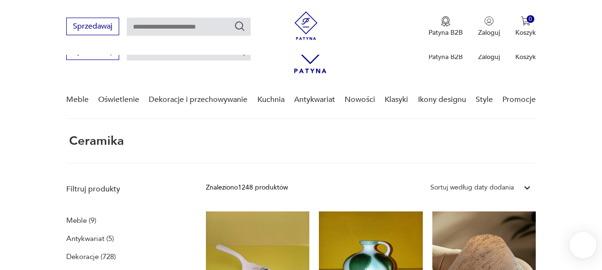  Describe the element at coordinates (119, 100) in the screenshot. I see `a: Oświetlenie` at that location.